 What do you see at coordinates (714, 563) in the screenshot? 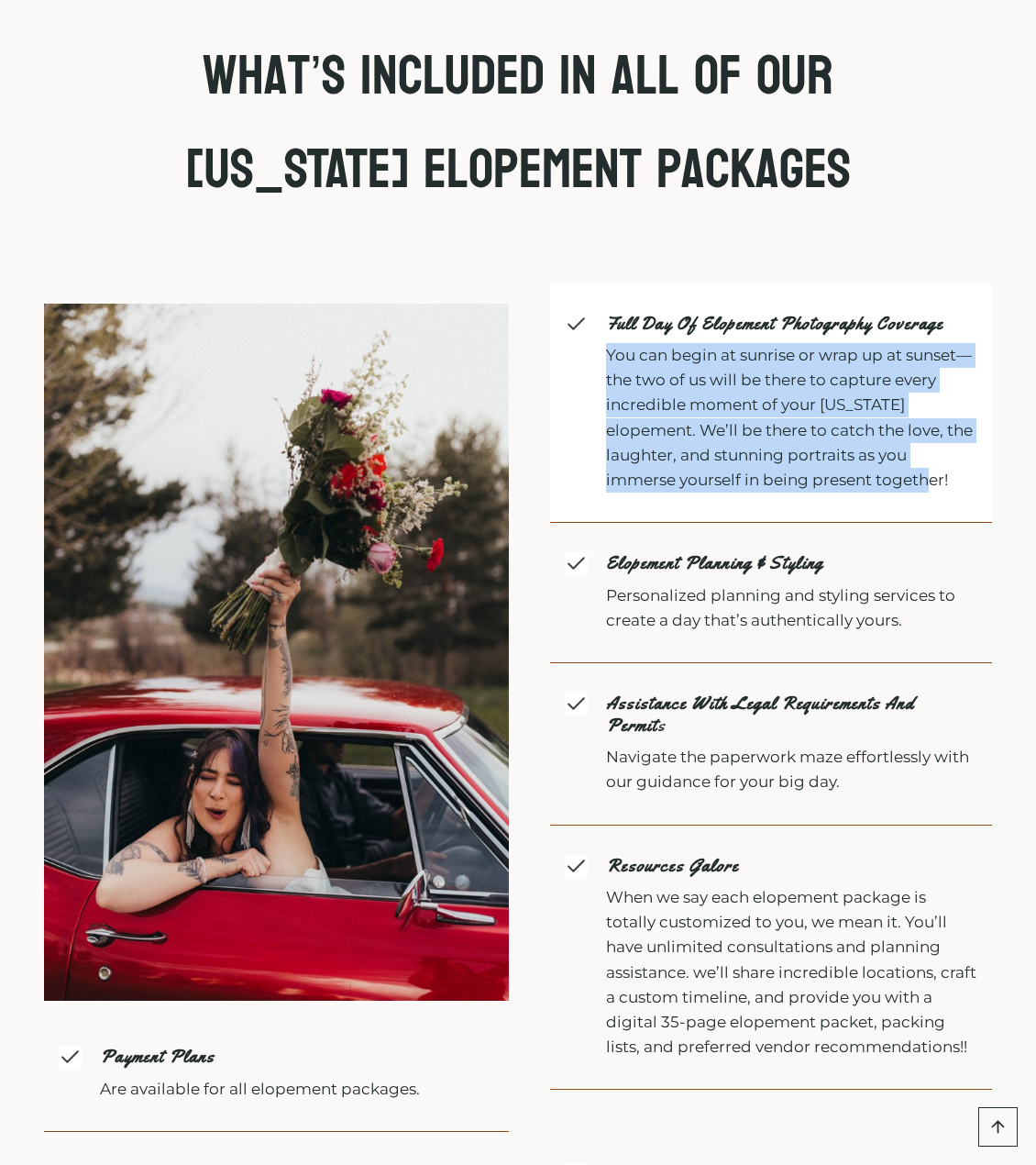
I see `strong: Elopement Planning & Styling` at bounding box center [714, 563].